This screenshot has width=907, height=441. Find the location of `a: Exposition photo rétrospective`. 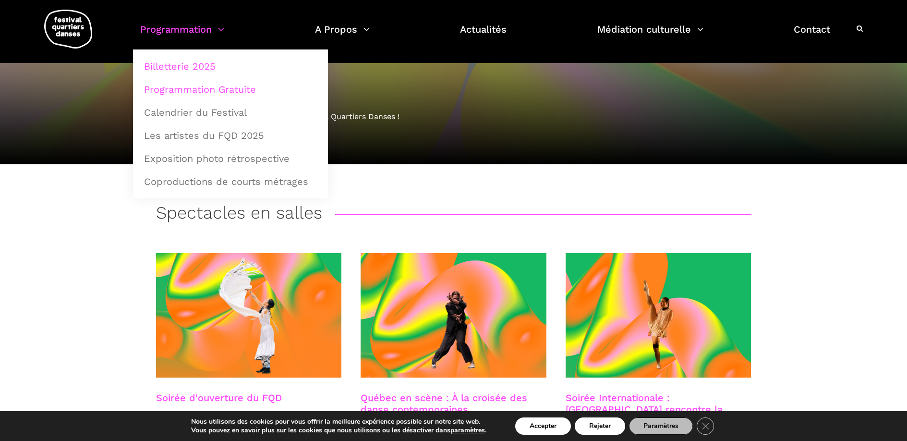

a: Exposition photo rétrospective is located at coordinates (231, 159).